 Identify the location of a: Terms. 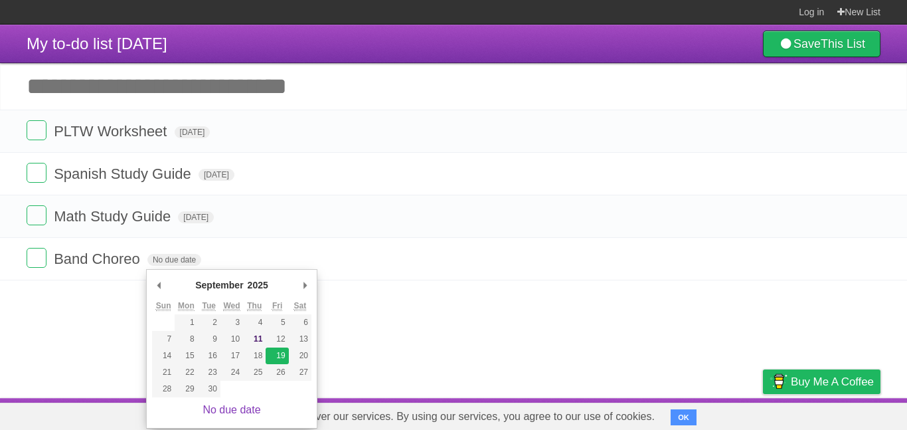
(715, 414).